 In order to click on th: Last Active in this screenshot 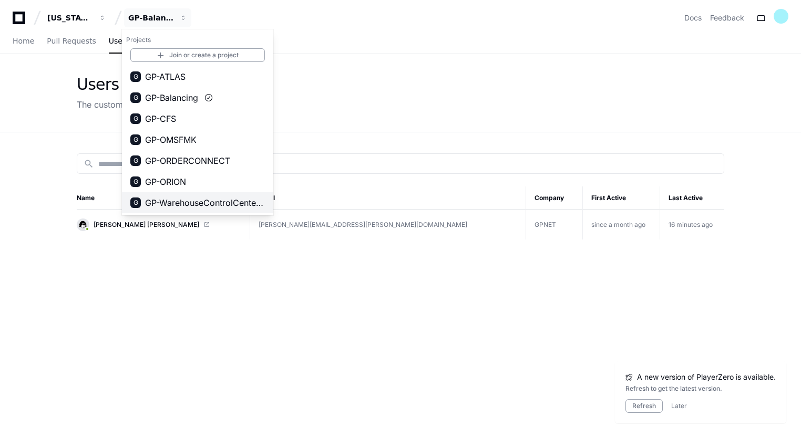, I will do `click(692, 198)`.